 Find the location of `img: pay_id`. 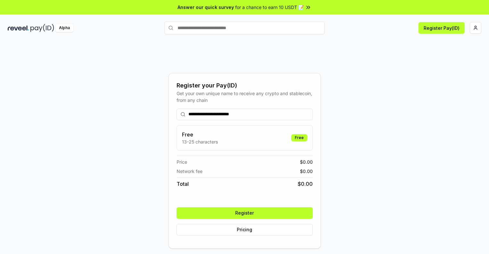

img: pay_id is located at coordinates (42, 28).